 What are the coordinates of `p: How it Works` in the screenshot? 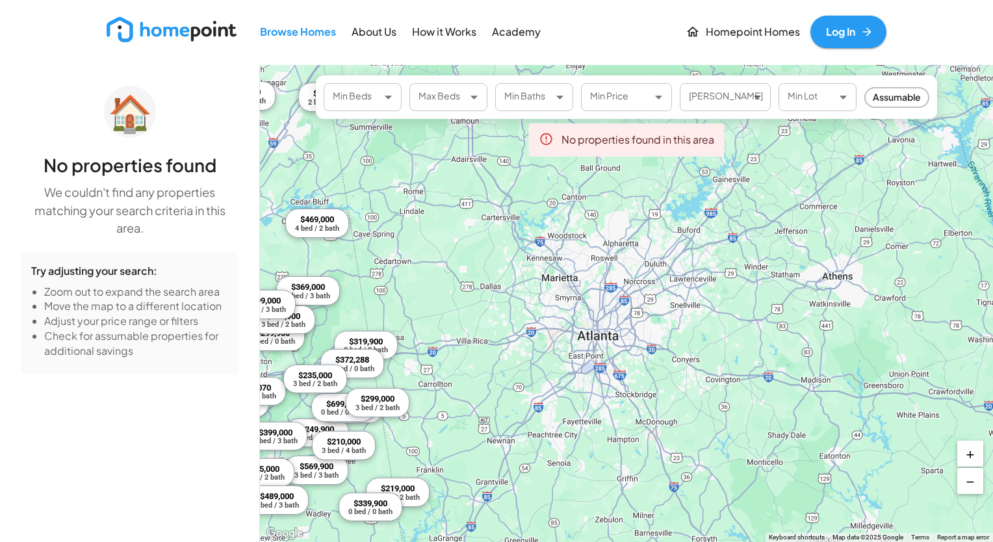 It's located at (444, 32).